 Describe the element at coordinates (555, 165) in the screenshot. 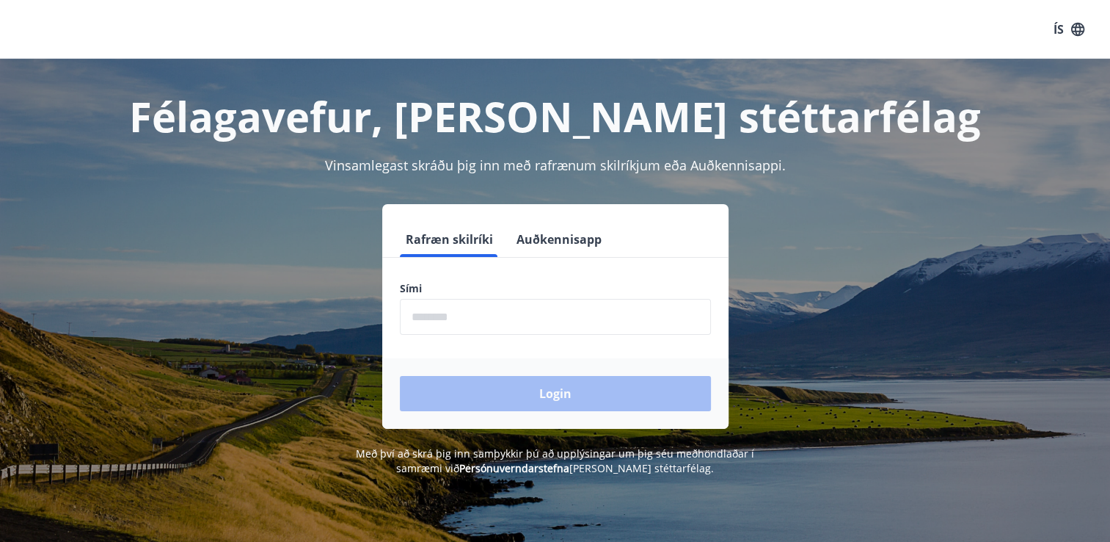

I see `span: Vinsamlegast skráðu þig inn með rafrænum skilríkjum eða Auðkennisappi.` at that location.